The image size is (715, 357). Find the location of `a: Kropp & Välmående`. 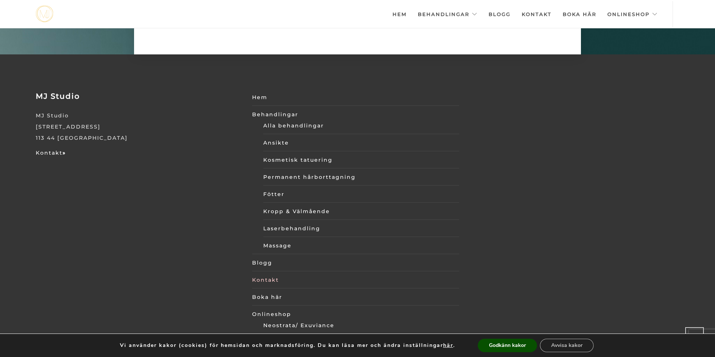

a: Kropp & Välmående is located at coordinates (361, 211).